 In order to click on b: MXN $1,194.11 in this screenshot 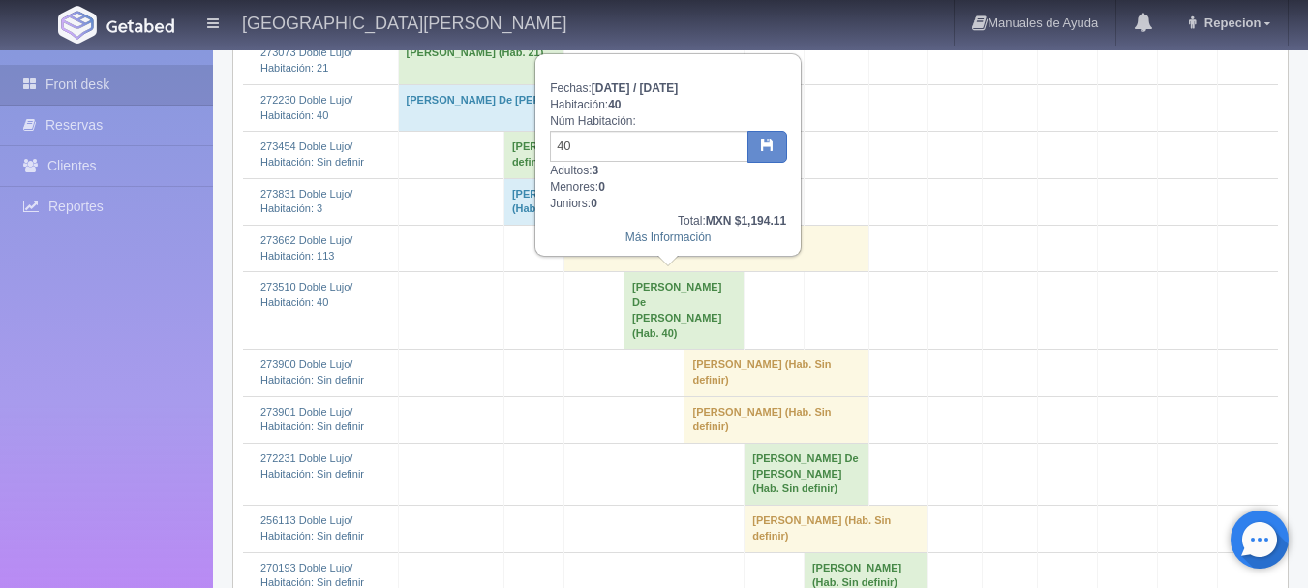, I will do `click(746, 221)`.